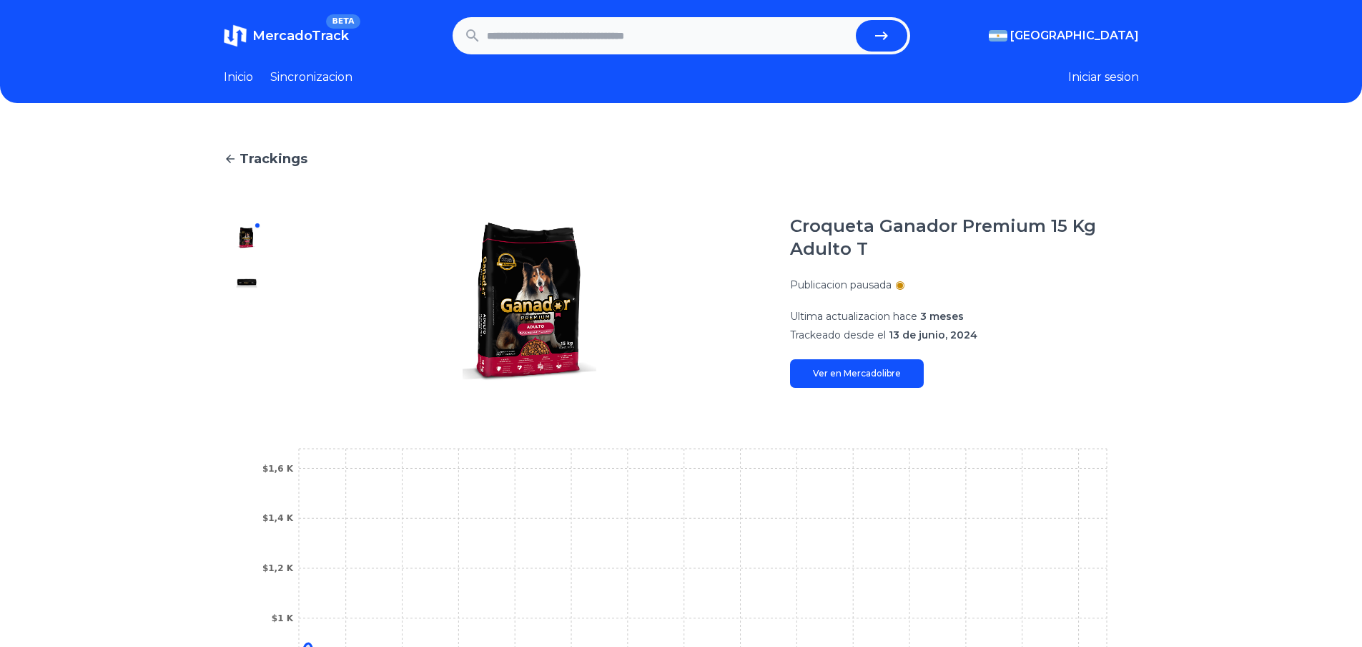 Image resolution: width=1362 pixels, height=647 pixels. I want to click on span: MercadoTrack, so click(300, 36).